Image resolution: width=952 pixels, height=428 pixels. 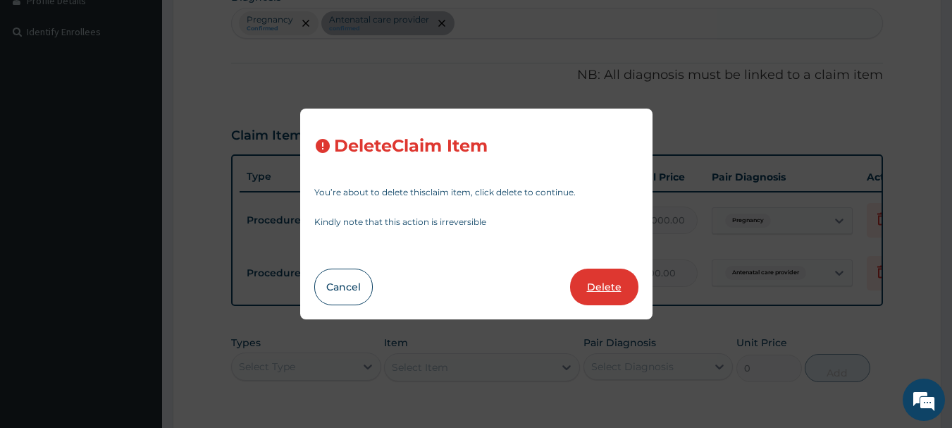 I want to click on p: You’re about to delete this claim item , click delete to continue., so click(x=476, y=192).